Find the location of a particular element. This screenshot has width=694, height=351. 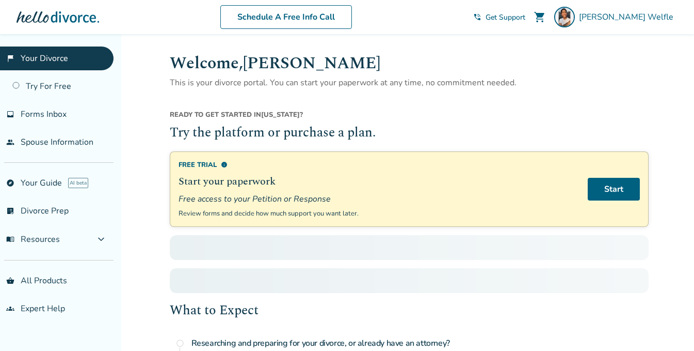

span: inbox is located at coordinates (10, 114).